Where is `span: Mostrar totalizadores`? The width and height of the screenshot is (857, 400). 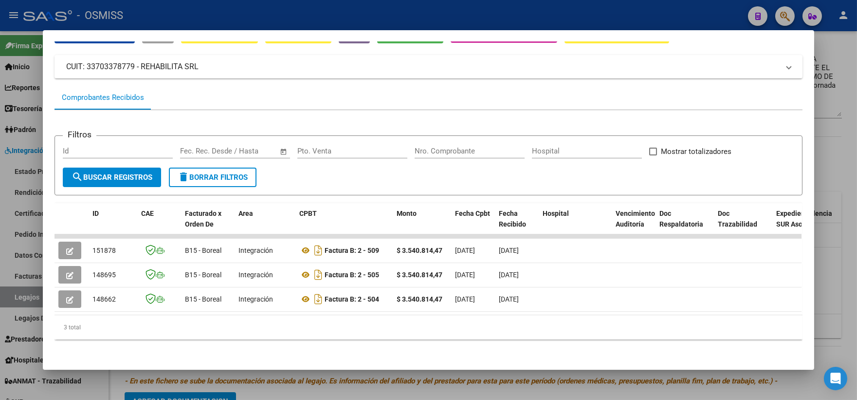
span: Mostrar totalizadores is located at coordinates (696, 151).